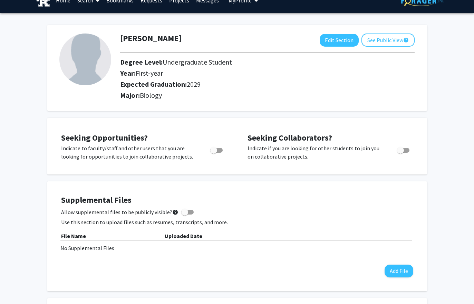  I want to click on span: Seeking Opportunities?, so click(104, 137).